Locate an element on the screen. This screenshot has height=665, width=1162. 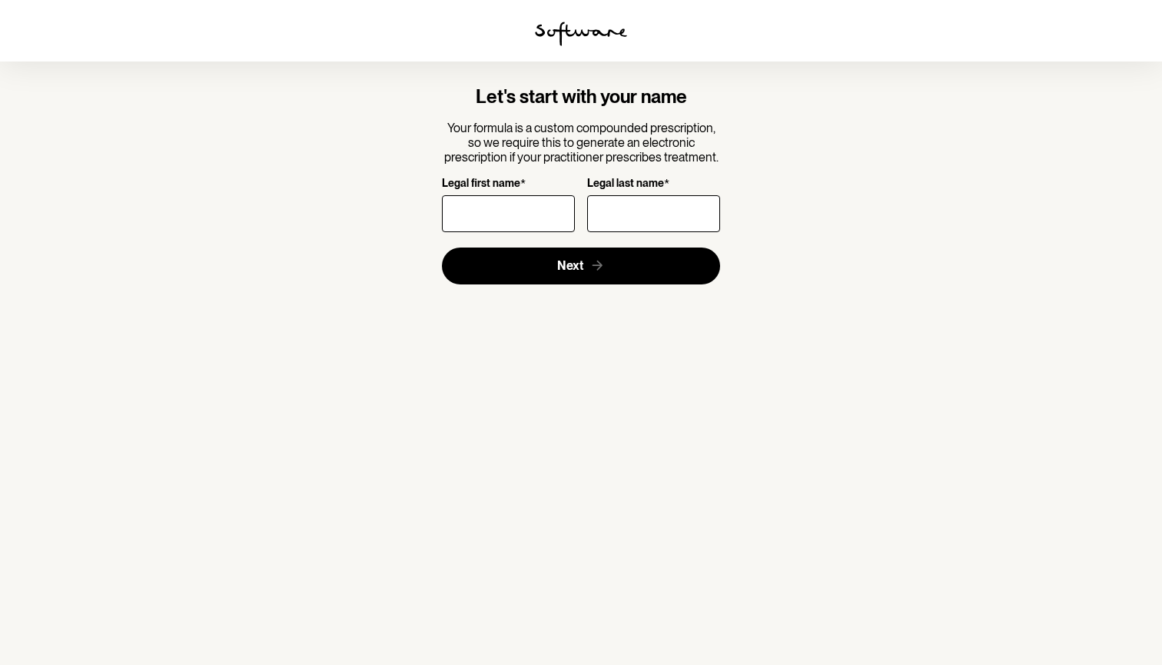
button: Next is located at coordinates (581, 266).